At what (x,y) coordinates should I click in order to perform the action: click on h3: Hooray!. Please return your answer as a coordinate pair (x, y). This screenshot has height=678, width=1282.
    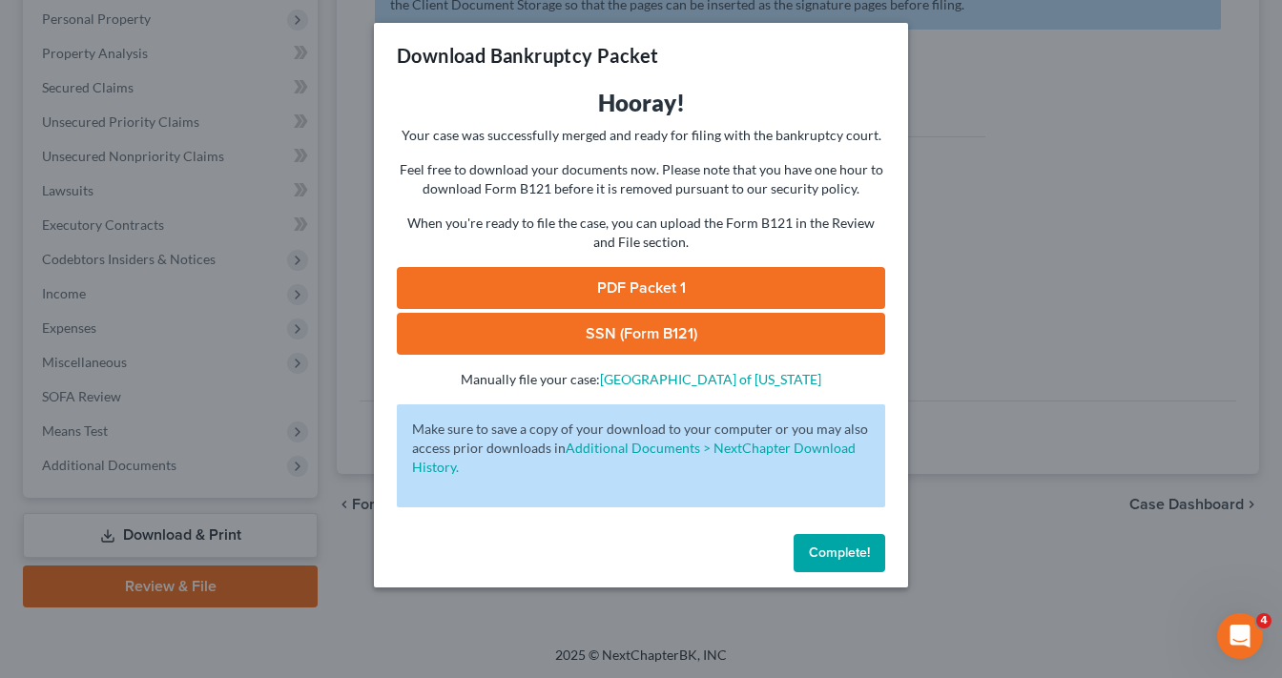
    Looking at the image, I should click on (641, 103).